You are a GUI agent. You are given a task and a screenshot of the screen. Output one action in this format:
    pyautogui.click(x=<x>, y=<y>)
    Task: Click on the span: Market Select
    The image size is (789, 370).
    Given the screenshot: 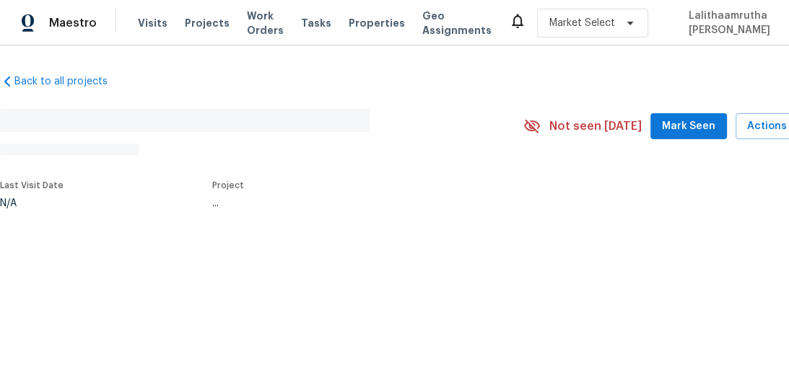 What is the action you would take?
    pyautogui.click(x=582, y=23)
    